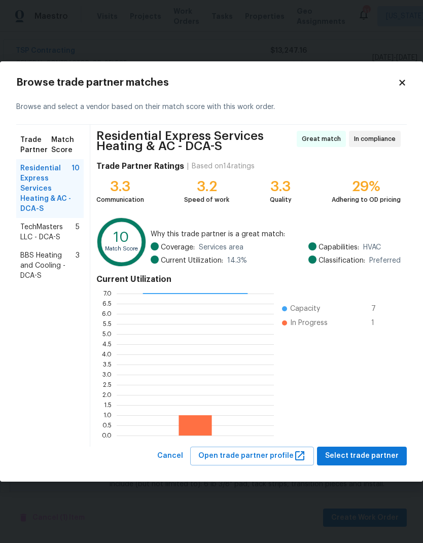  Describe the element at coordinates (78, 266) in the screenshot. I see `span: 3` at that location.